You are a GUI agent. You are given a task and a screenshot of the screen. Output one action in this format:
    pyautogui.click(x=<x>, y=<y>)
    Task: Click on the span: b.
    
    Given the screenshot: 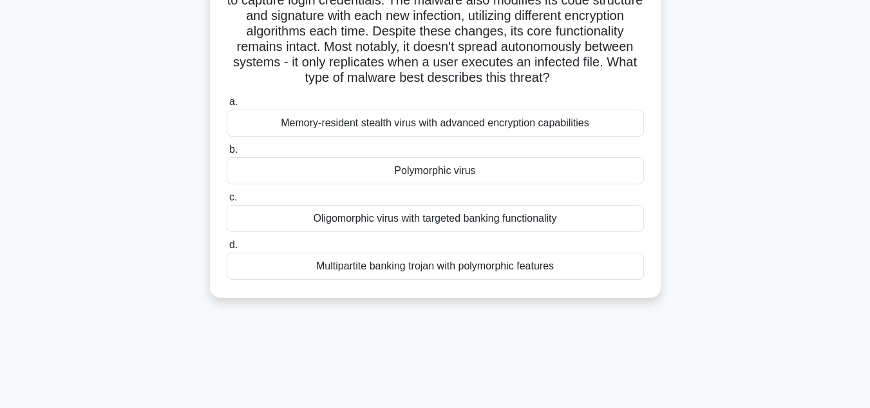 What is the action you would take?
    pyautogui.click(x=233, y=149)
    